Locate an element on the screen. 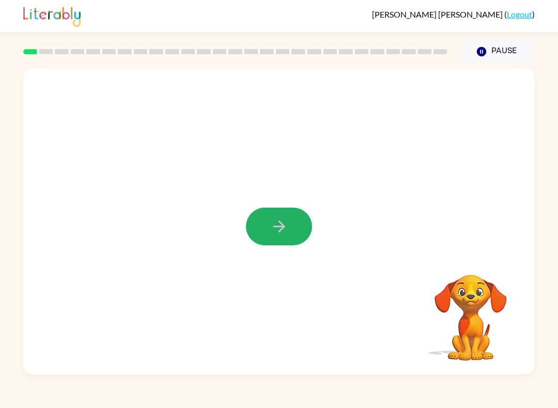 This screenshot has width=558, height=408. a: Logout is located at coordinates (519, 14).